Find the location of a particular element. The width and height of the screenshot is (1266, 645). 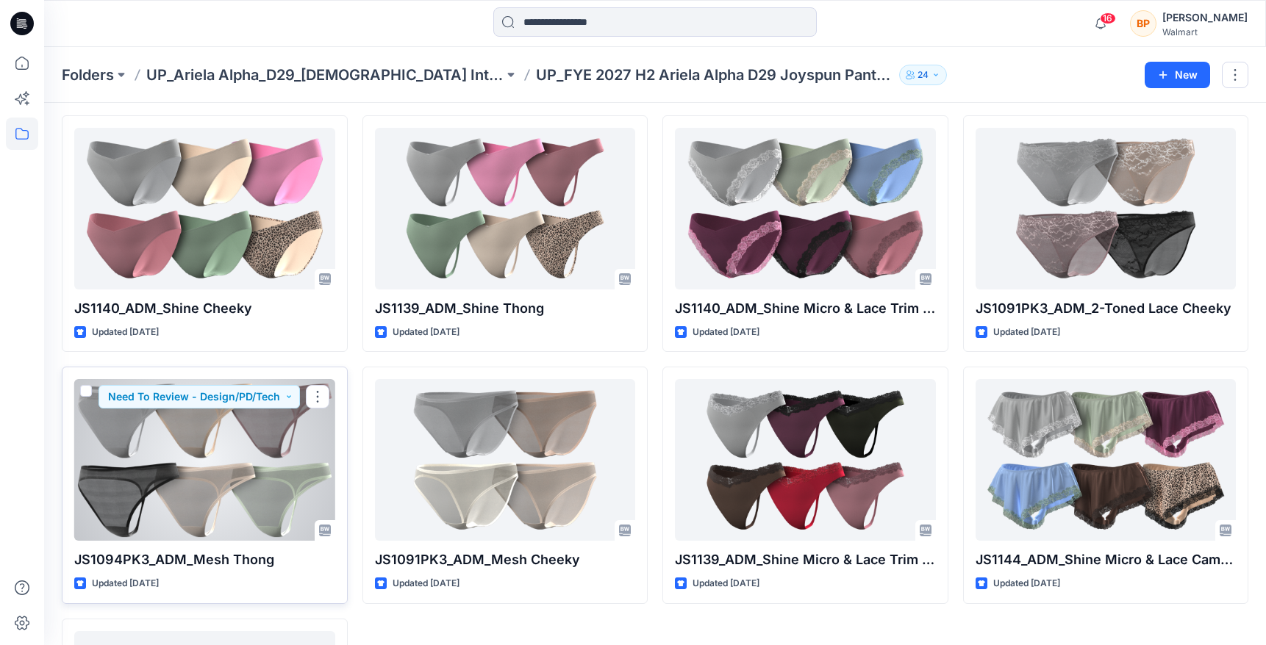

a: JS1140_ADM_Shine Micro & Lace Trim Cheeky is located at coordinates (805, 209).